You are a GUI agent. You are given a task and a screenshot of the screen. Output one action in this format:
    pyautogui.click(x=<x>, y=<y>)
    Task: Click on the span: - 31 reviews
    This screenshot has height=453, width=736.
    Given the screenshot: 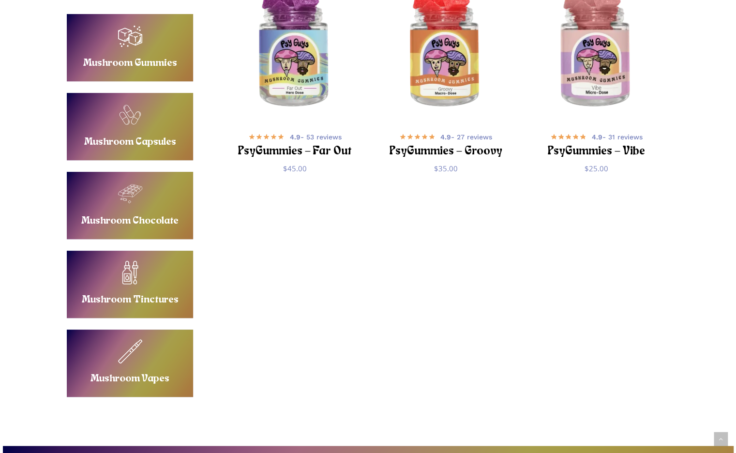 What is the action you would take?
    pyautogui.click(x=616, y=137)
    